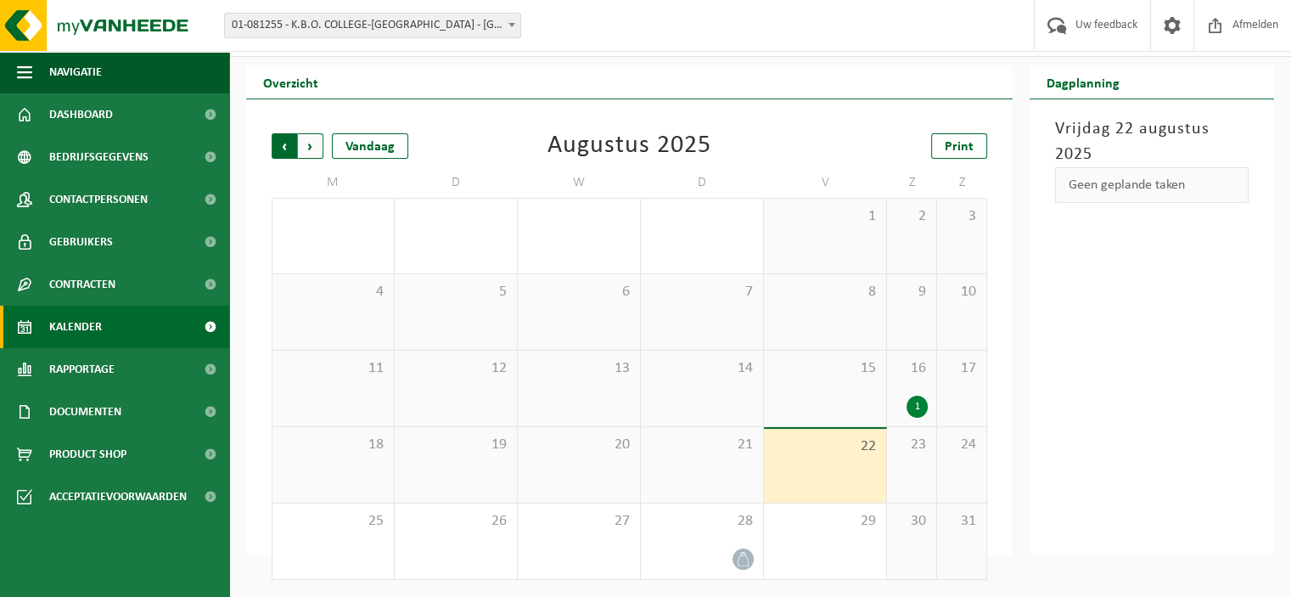 This screenshot has width=1291, height=597. What do you see at coordinates (961, 368) in the screenshot?
I see `span: 17` at bounding box center [961, 368].